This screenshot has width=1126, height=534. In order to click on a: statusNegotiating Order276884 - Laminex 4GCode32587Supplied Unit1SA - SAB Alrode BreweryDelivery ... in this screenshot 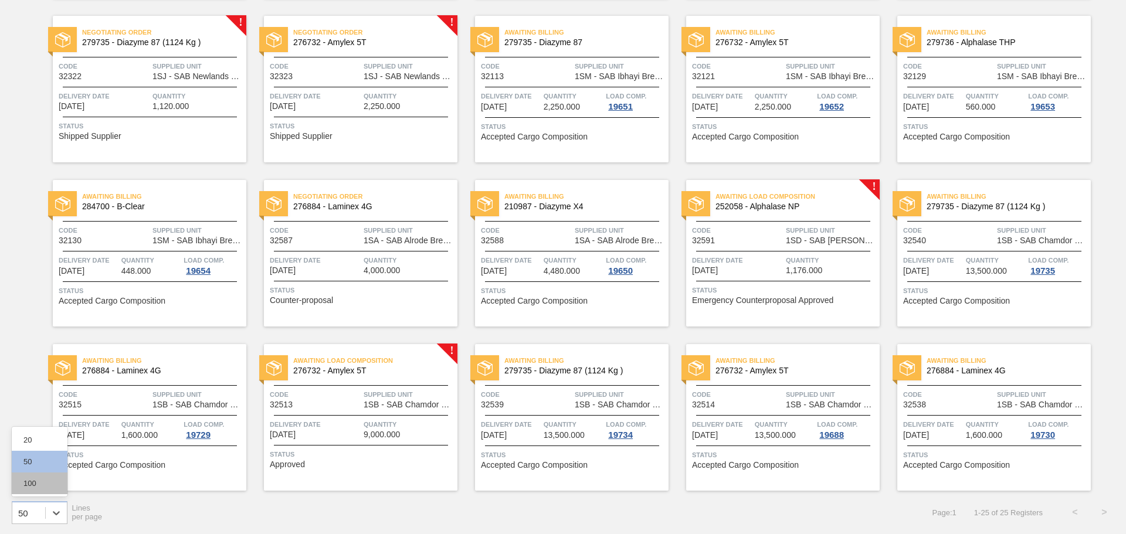, I will do `click(352, 253)`.